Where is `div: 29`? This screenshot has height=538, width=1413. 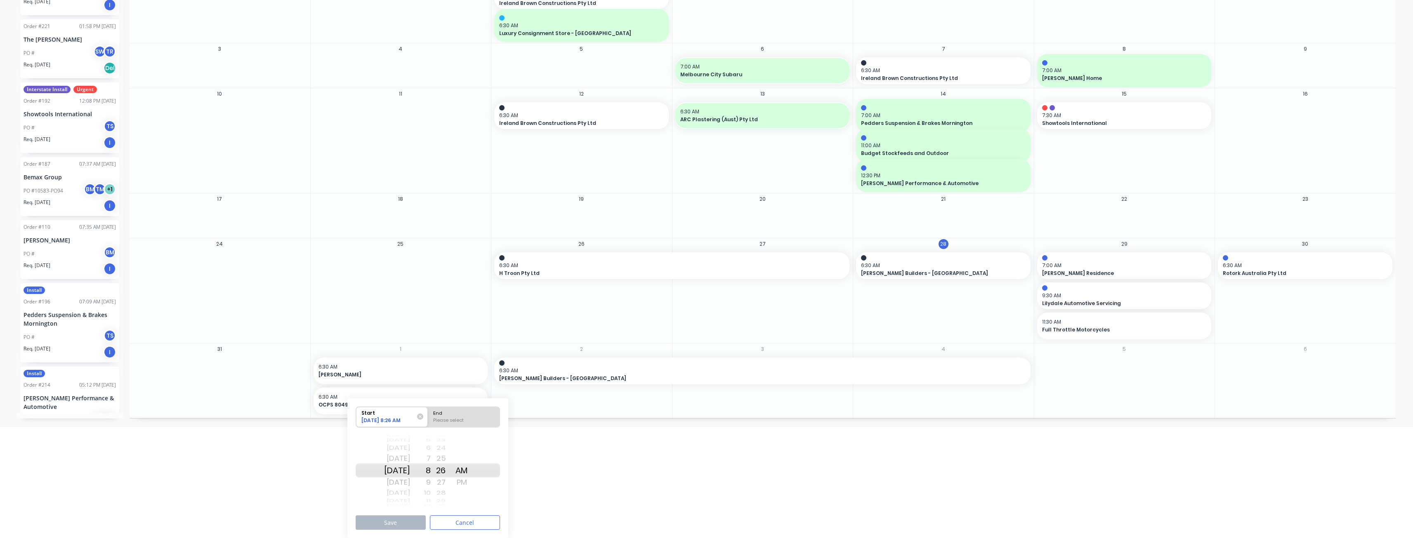
div: 29 is located at coordinates (441, 501).